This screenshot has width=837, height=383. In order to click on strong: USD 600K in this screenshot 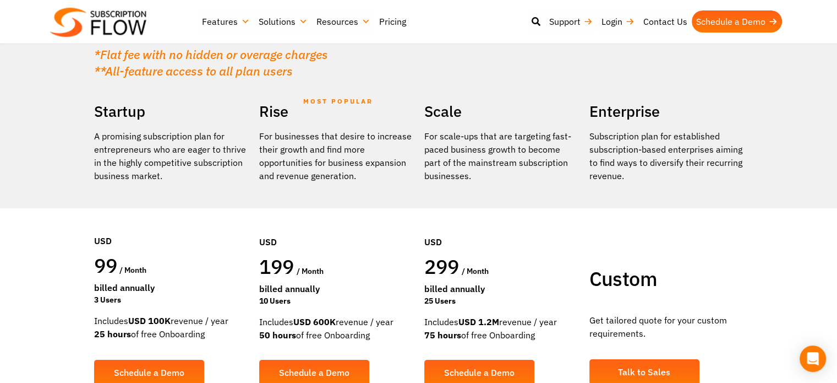, I will do `click(314, 322)`.